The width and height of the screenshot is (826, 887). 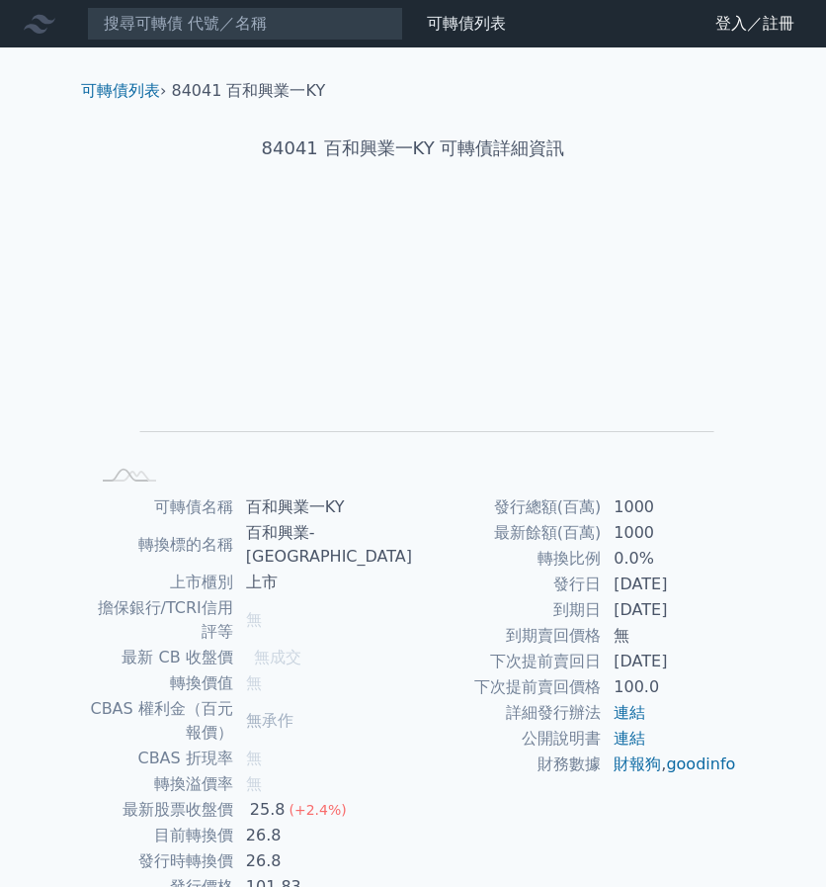 I want to click on a: goodinfo, so click(x=701, y=763).